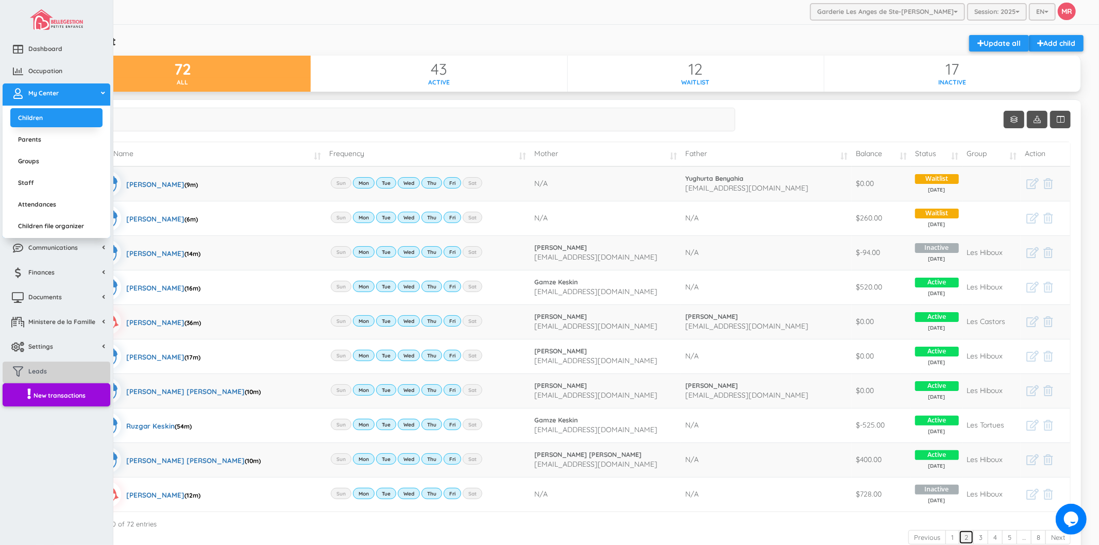 This screenshot has width=1099, height=545. Describe the element at coordinates (980, 537) in the screenshot. I see `a: 3` at that location.